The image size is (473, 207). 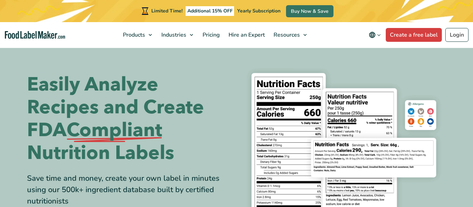 What do you see at coordinates (414, 35) in the screenshot?
I see `a: Create a free label` at bounding box center [414, 35].